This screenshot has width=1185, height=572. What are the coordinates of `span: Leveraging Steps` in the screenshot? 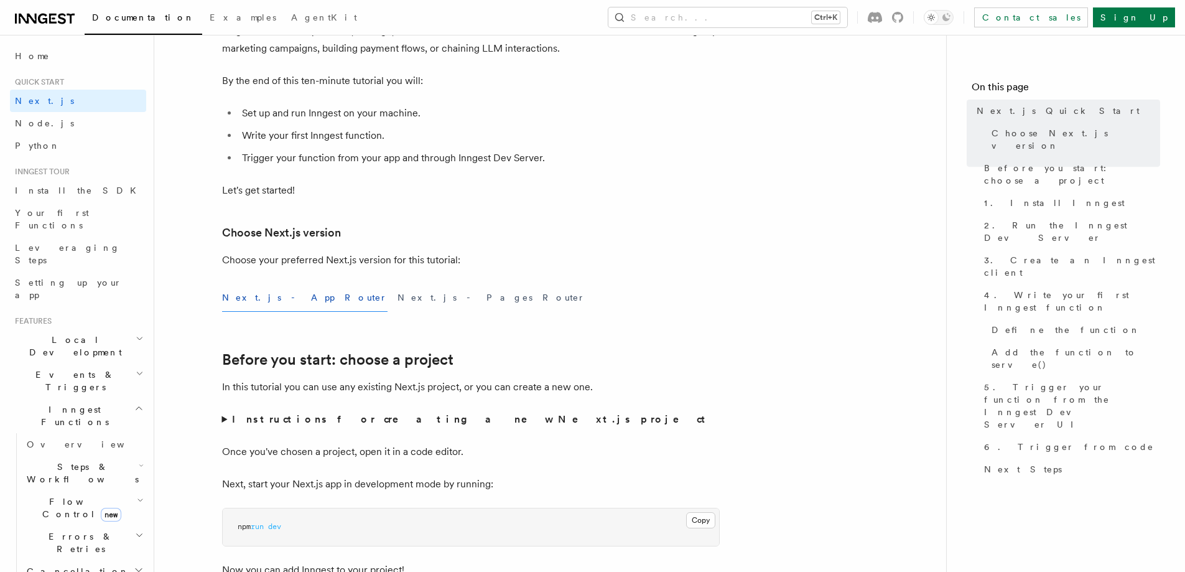 It's located at (67, 254).